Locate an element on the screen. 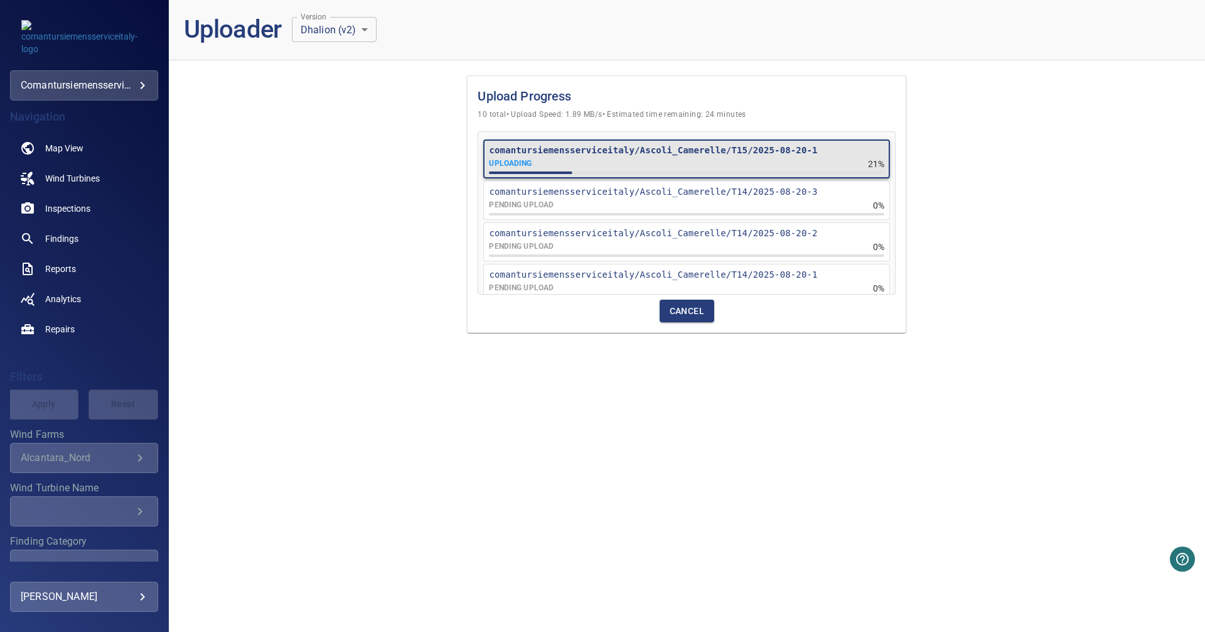  a: repairs noActive is located at coordinates (84, 329).